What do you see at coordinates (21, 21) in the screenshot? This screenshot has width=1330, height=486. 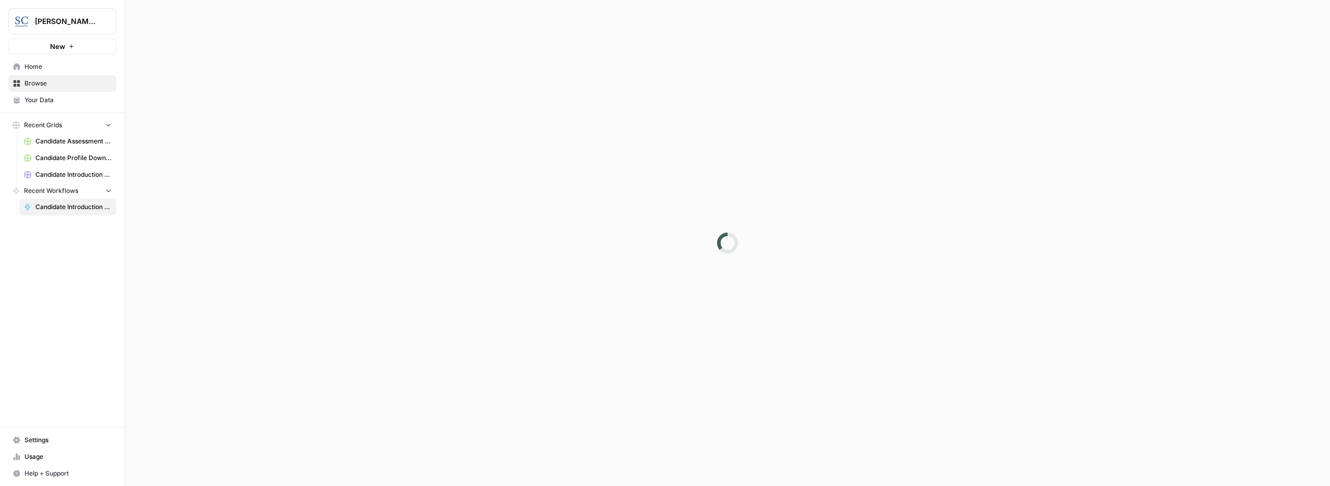 I see `img: Stanton Chase Nashville Logo` at bounding box center [21, 21].